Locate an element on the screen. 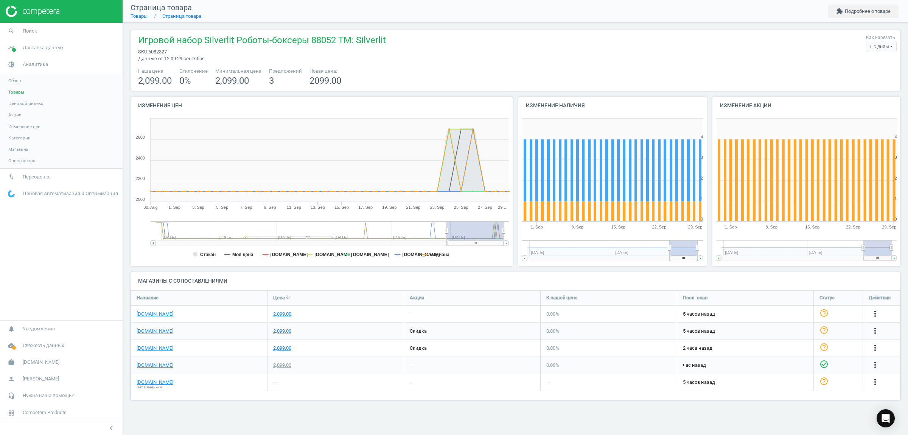 The image size is (908, 435). span: Игровой набор Silverlit Роботы-боксеры 88052 TM: Silverlit is located at coordinates (262, 41).